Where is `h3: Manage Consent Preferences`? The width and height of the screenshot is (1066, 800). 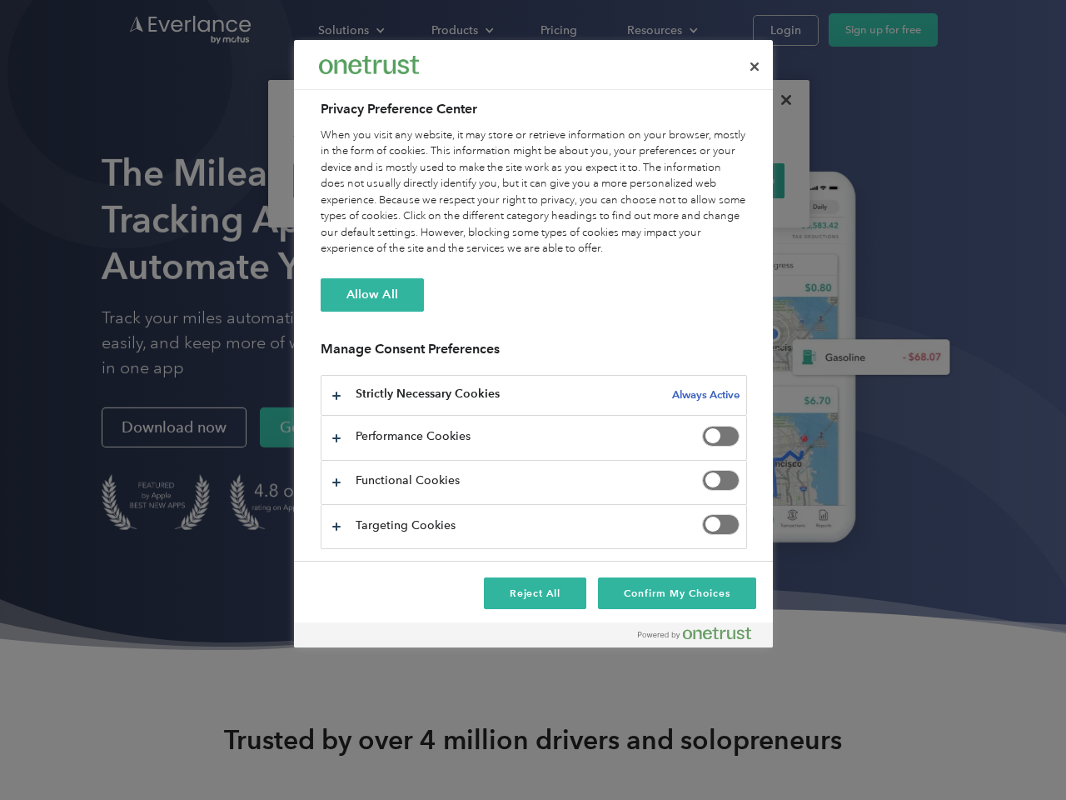
h3: Manage Consent Preferences is located at coordinates (534, 353).